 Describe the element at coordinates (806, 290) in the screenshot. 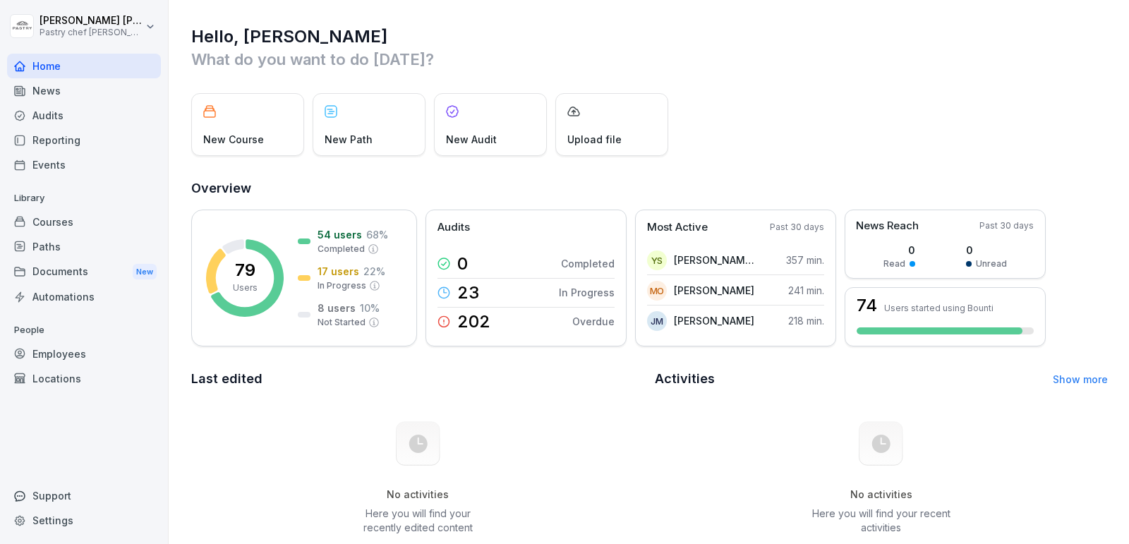

I see `p: 241 min.` at that location.